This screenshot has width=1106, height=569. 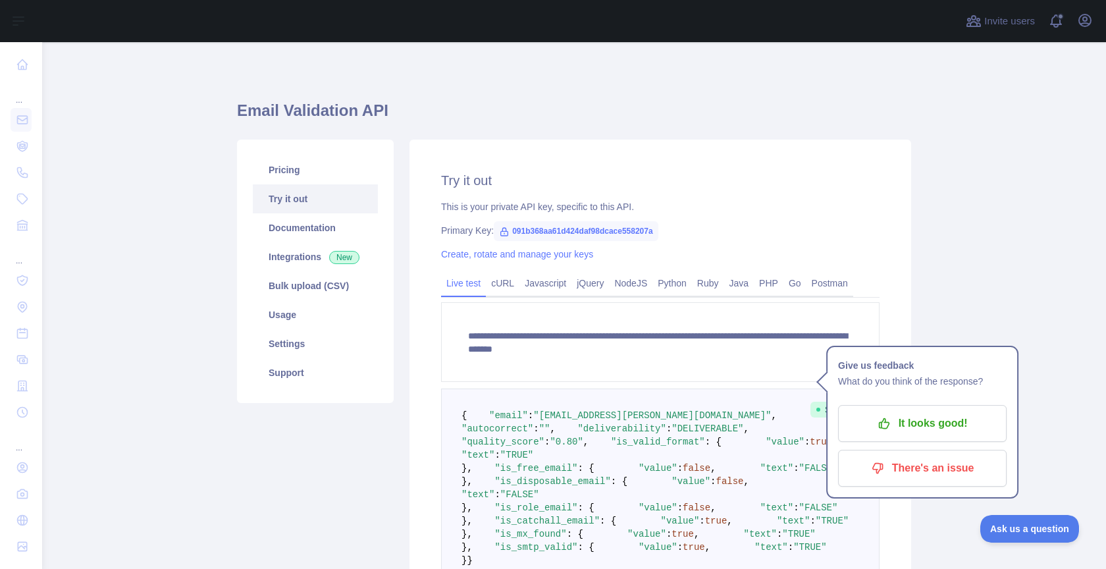 I want to click on span: "is_disposable_email", so click(x=552, y=481).